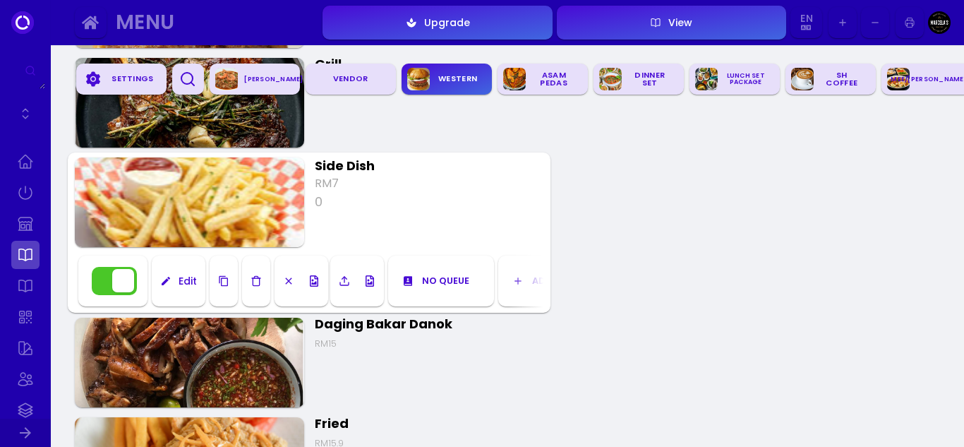 This screenshot has height=447, width=964. Describe the element at coordinates (184, 281) in the screenshot. I see `div: Edit` at that location.